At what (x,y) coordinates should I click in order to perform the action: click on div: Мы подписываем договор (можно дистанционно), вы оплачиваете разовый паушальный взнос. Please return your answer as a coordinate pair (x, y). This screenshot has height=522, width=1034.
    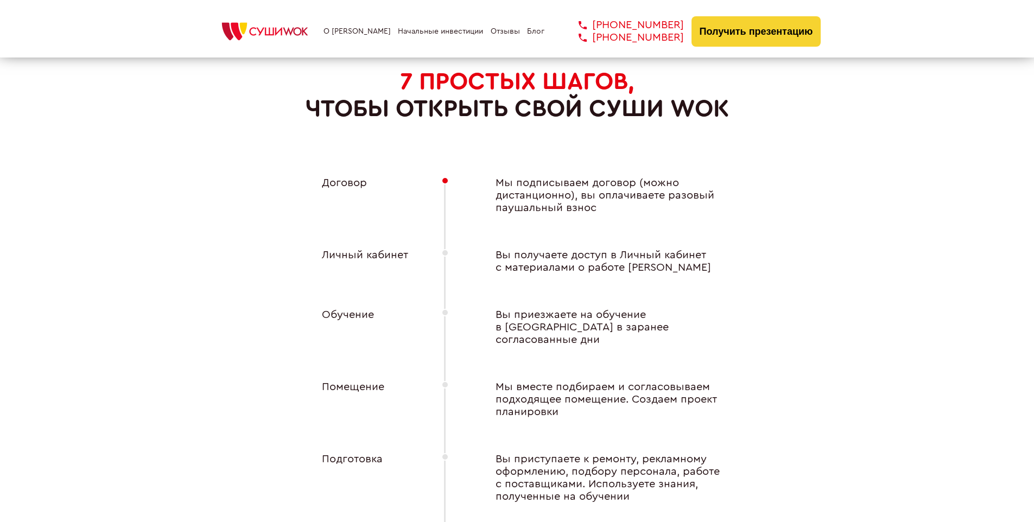
    Looking at the image, I should click on (604, 195).